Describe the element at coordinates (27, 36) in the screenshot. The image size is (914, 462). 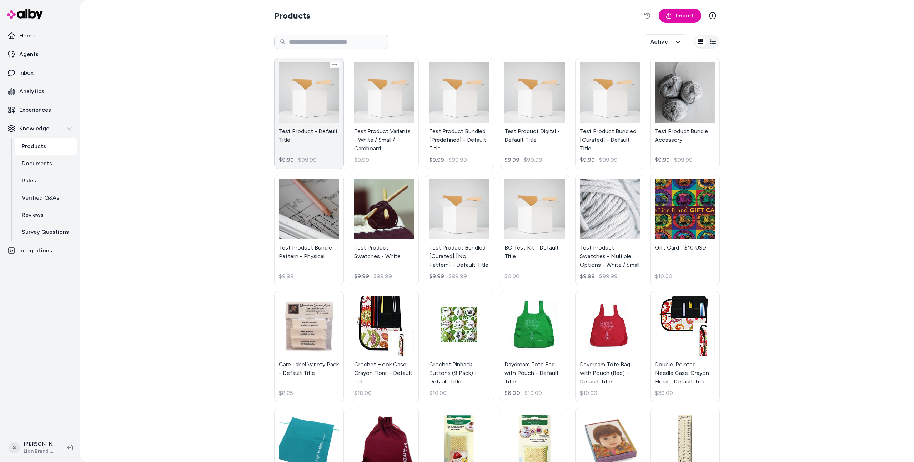
I see `p: Home` at that location.